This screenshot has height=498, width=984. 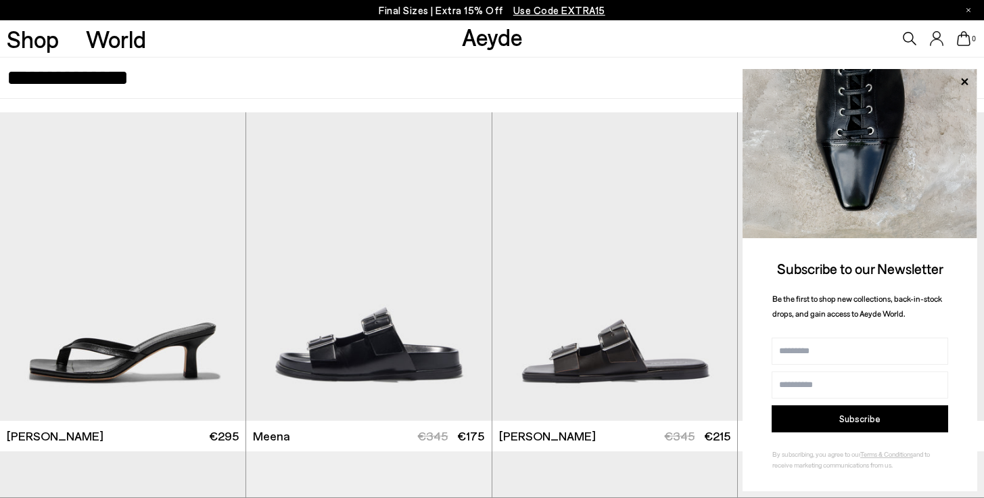 What do you see at coordinates (615, 266) in the screenshot?
I see `img: Tonya Leather Sandals` at bounding box center [615, 266].